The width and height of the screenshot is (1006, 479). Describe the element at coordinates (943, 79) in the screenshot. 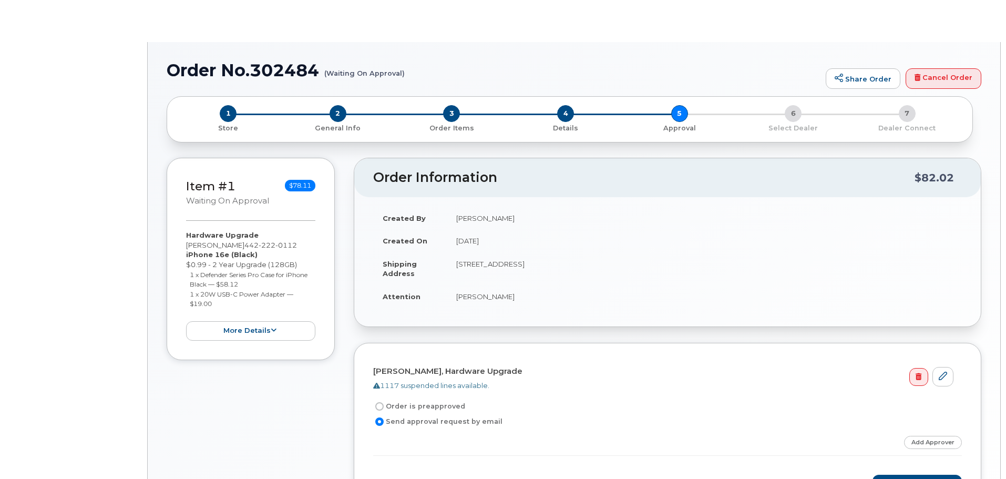

I see `a: Cancel Order` at that location.